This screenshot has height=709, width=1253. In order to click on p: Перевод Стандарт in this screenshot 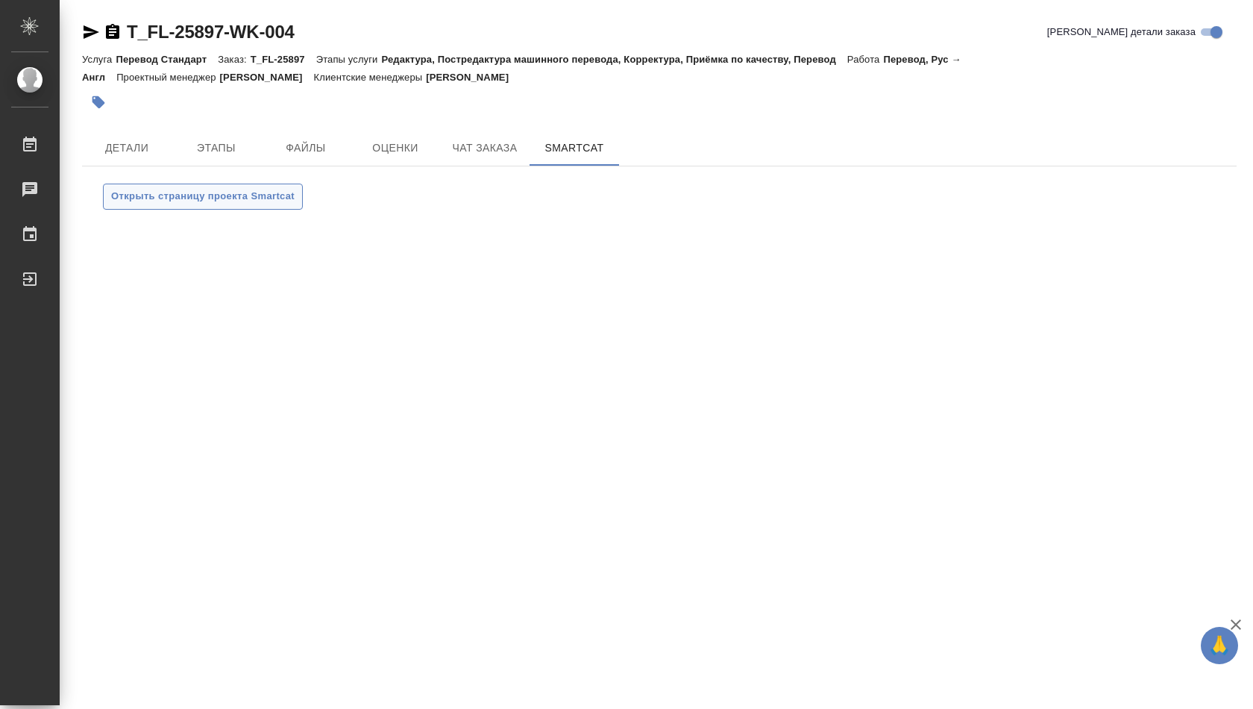, I will do `click(166, 59)`.